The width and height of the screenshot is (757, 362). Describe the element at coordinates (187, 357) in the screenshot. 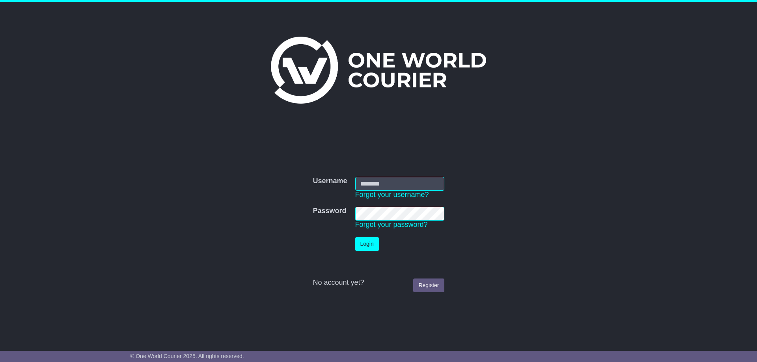

I see `span: © One World Courier 2025. All rights reserved.` at that location.